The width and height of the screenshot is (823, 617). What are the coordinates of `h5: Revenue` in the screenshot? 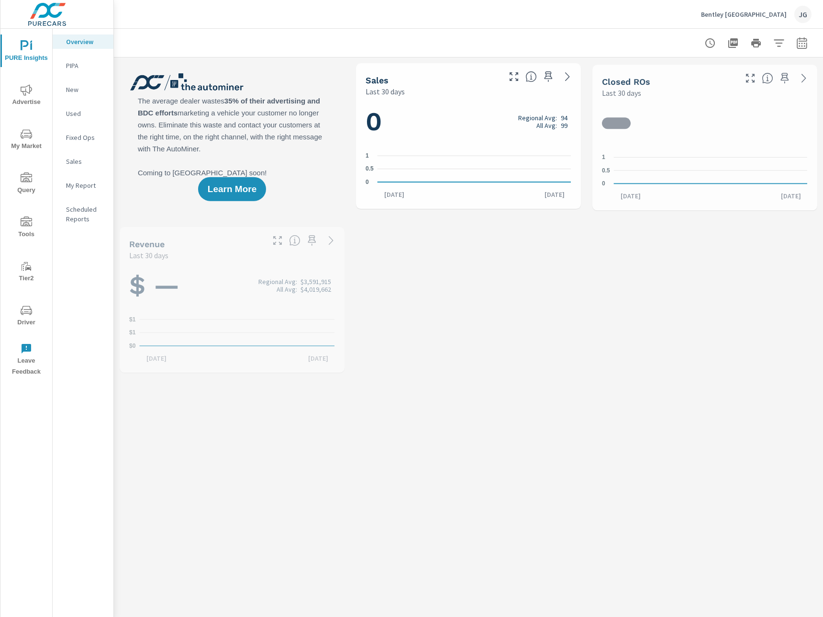 It's located at (147, 244).